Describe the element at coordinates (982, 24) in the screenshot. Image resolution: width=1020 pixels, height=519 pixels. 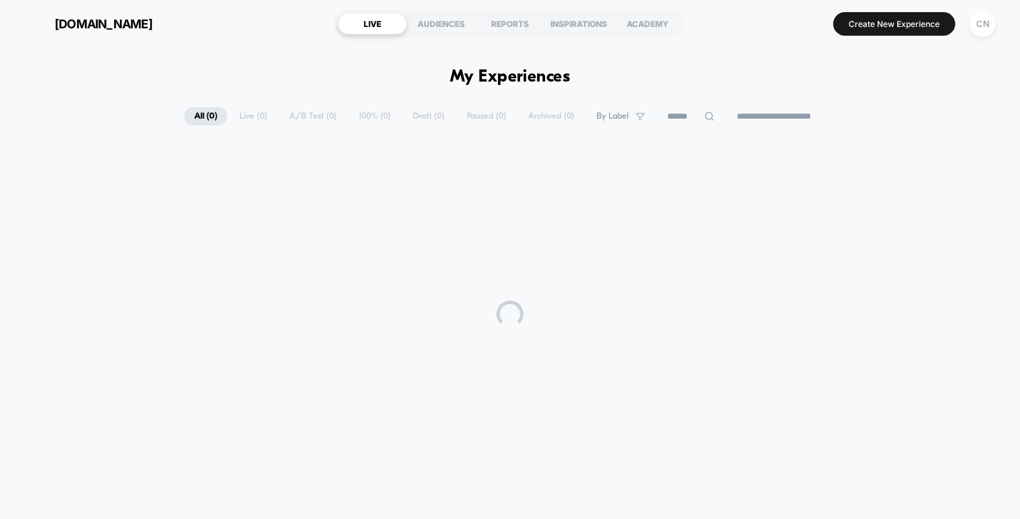
I see `button: CN` at that location.